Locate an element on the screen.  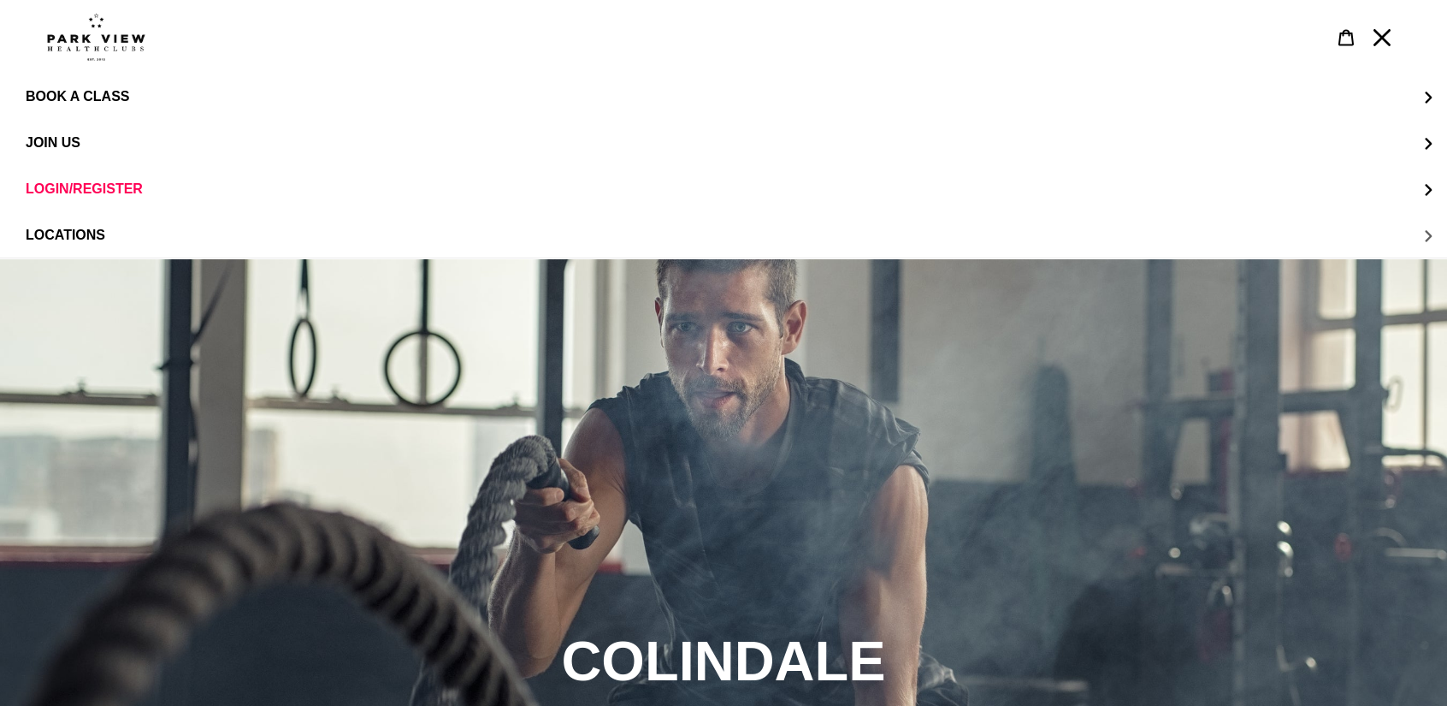
span: JOIN US is located at coordinates (53, 143).